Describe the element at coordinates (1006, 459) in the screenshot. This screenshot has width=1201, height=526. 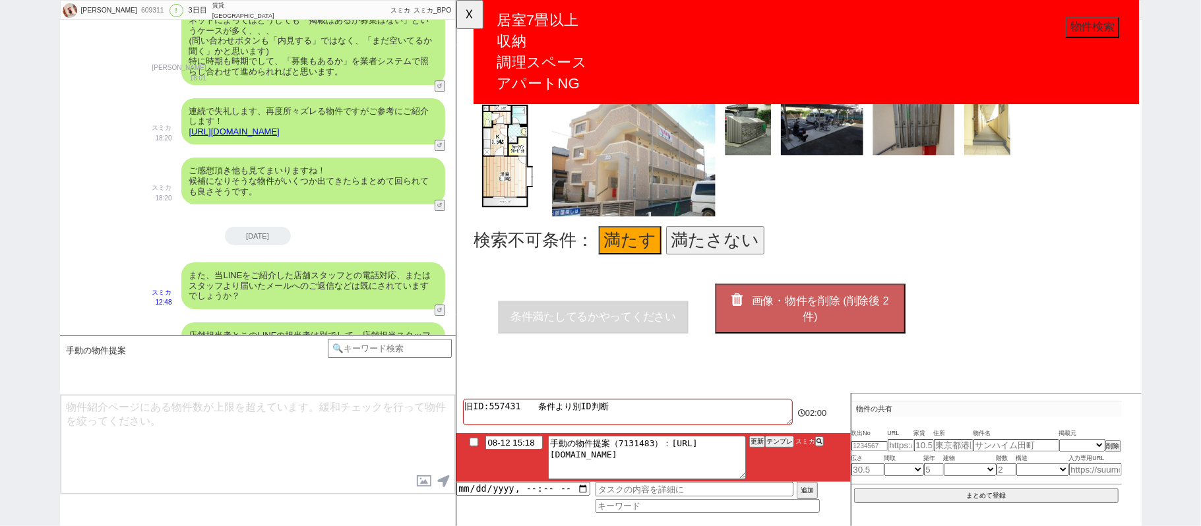
I see `span: 階数` at that location.